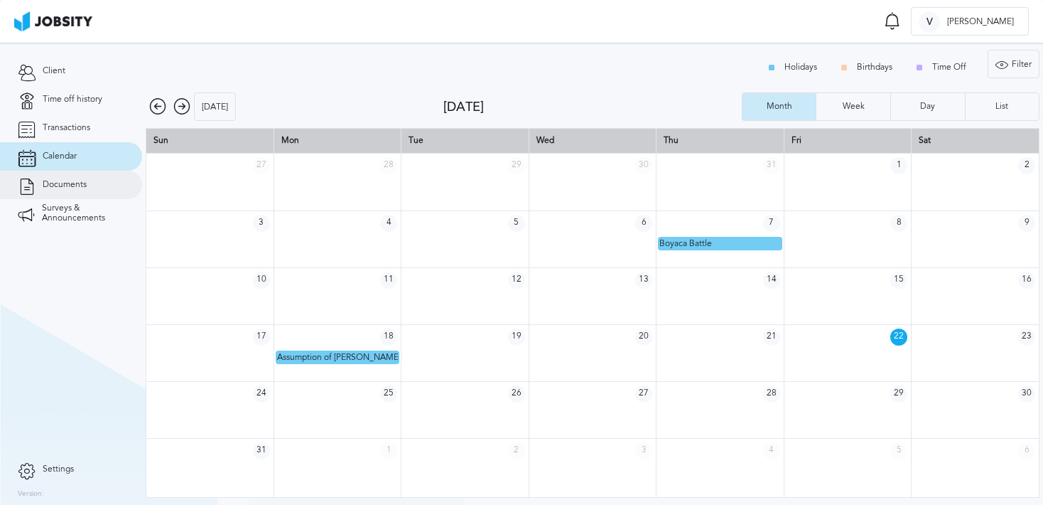  Describe the element at coordinates (899, 337) in the screenshot. I see `span: 22` at that location.